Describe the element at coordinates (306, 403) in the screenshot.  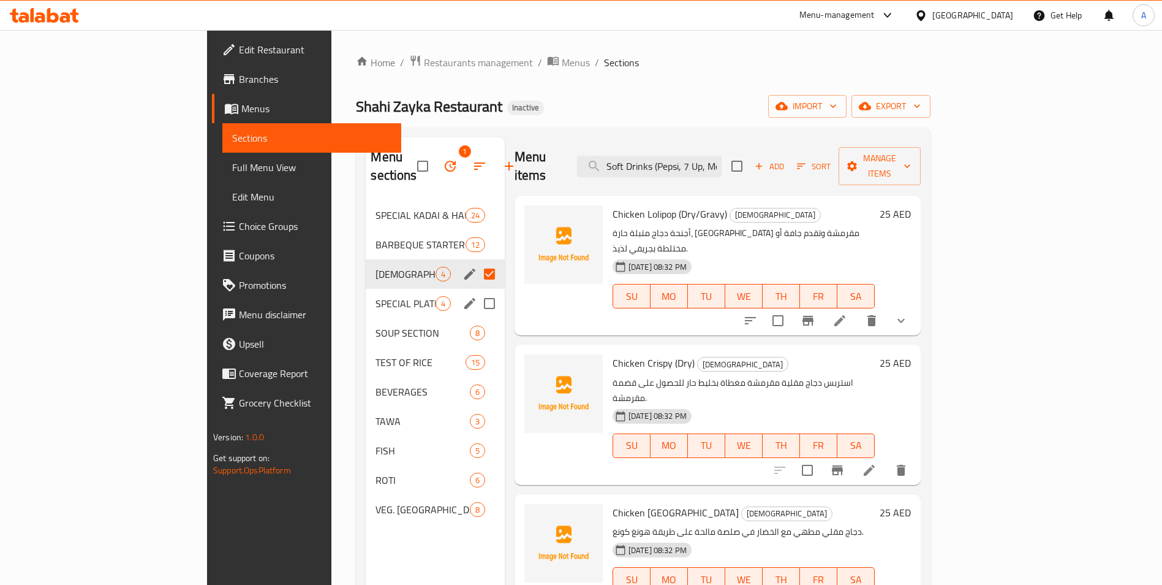
I see `a: Grocery Checklist` at that location.